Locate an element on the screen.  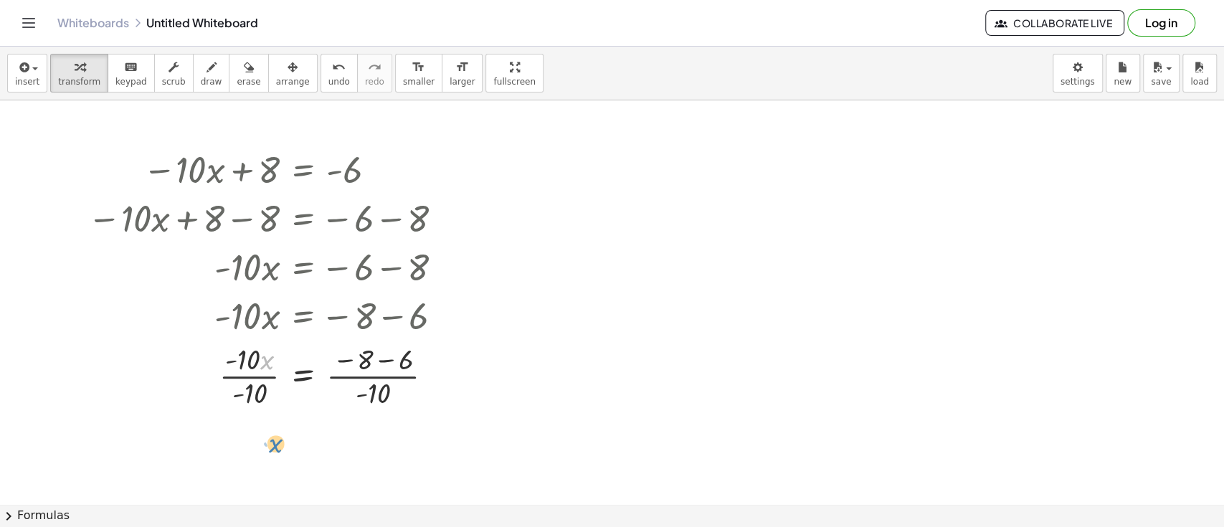
span: larger is located at coordinates (462, 82).